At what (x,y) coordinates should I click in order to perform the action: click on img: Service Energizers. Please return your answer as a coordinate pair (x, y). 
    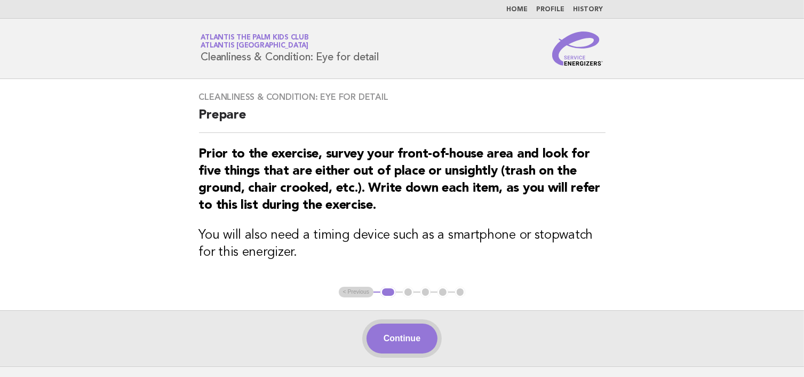
    Looking at the image, I should click on (578, 49).